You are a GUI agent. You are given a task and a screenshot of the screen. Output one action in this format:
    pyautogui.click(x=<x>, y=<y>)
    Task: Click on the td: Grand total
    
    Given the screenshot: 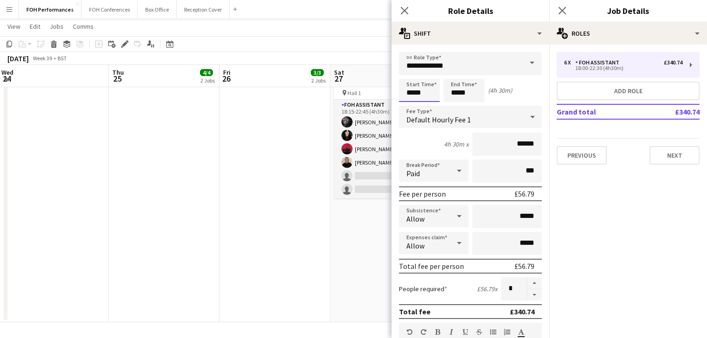 What is the action you would take?
    pyautogui.click(x=600, y=112)
    